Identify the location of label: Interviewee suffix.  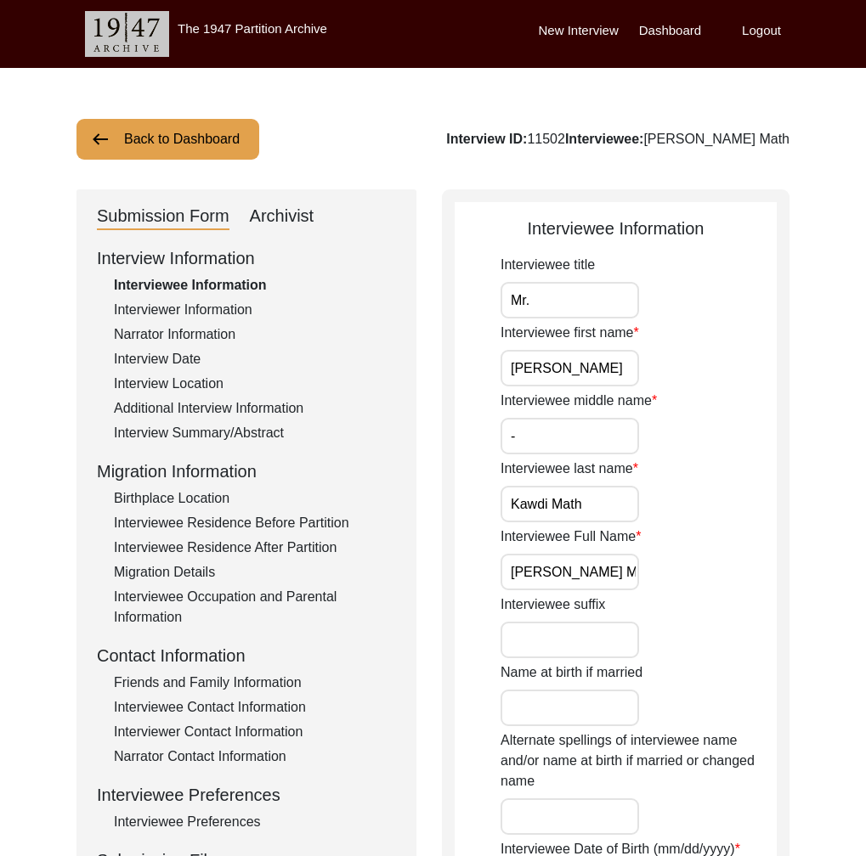
(552, 605).